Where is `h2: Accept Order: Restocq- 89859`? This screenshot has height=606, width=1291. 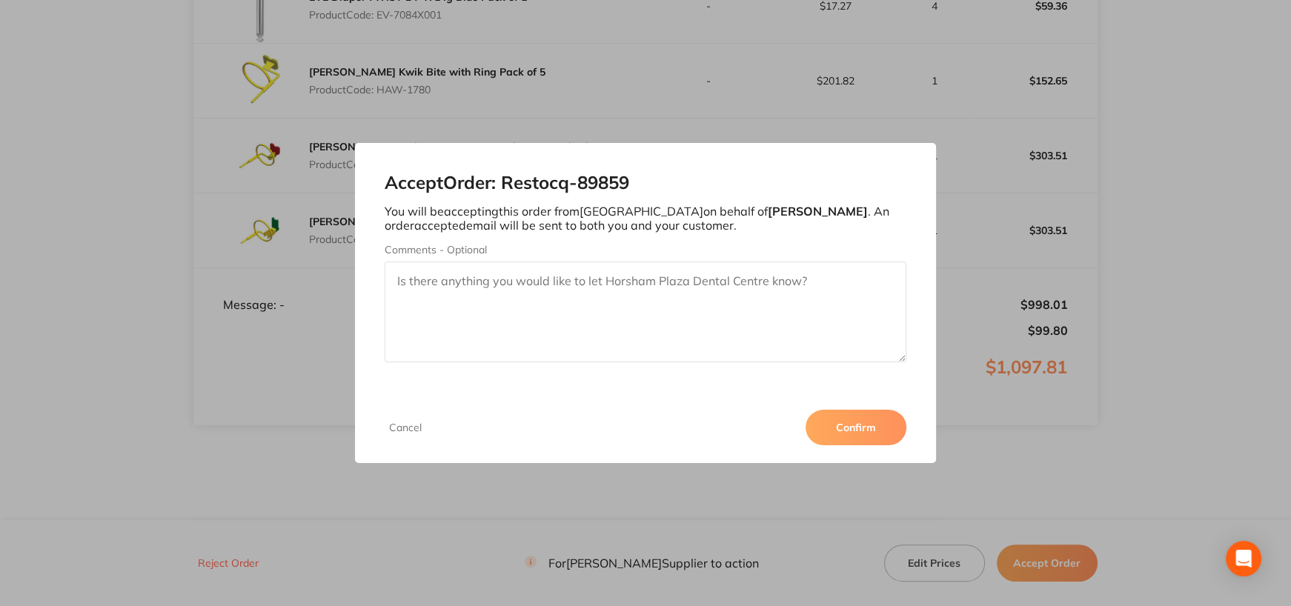
h2: Accept Order: Restocq- 89859 is located at coordinates (646, 183).